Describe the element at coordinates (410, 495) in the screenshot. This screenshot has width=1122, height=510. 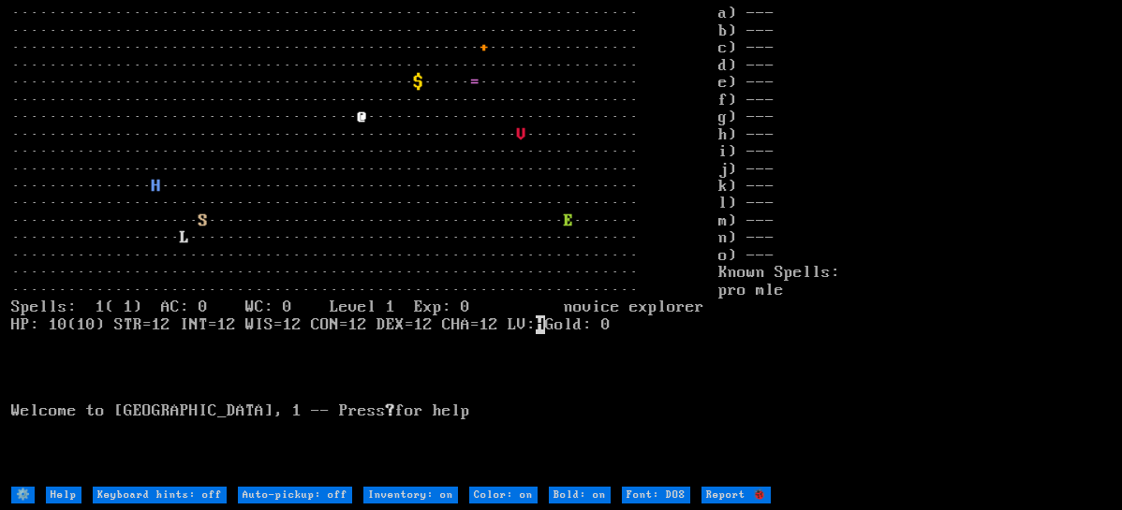
I see `input: Inventory: on` at that location.